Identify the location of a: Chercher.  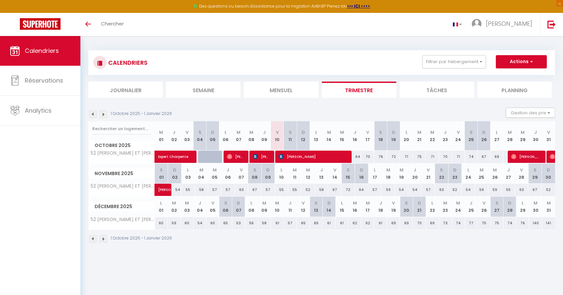
(112, 24).